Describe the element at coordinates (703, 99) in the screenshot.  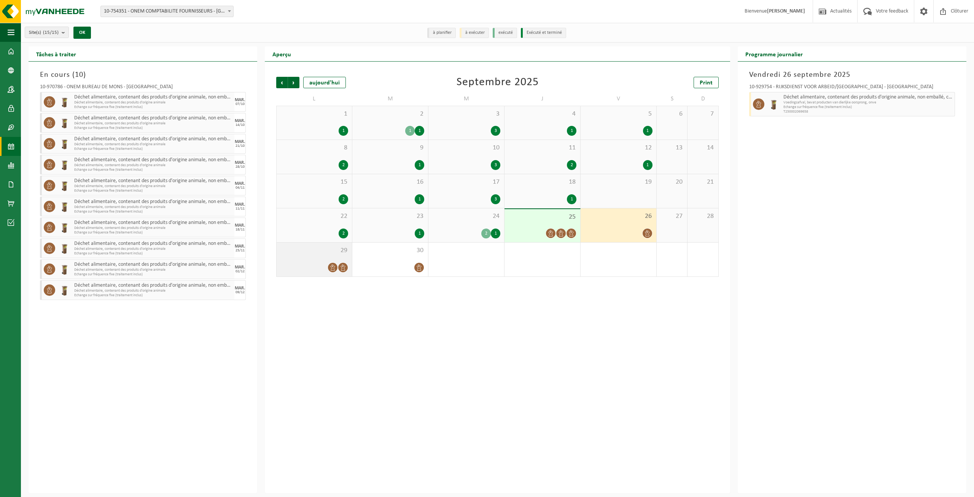
I see `td: D` at that location.